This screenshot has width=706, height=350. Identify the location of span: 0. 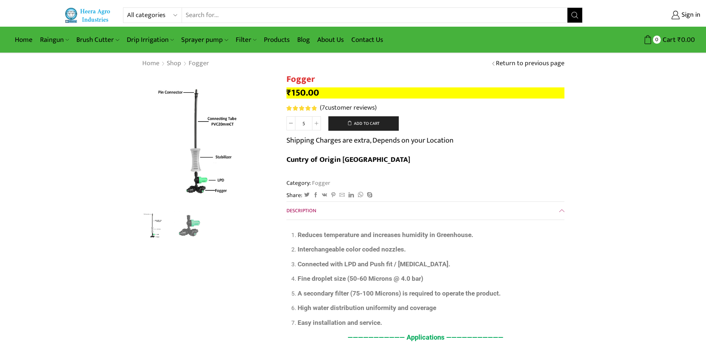
(656, 39).